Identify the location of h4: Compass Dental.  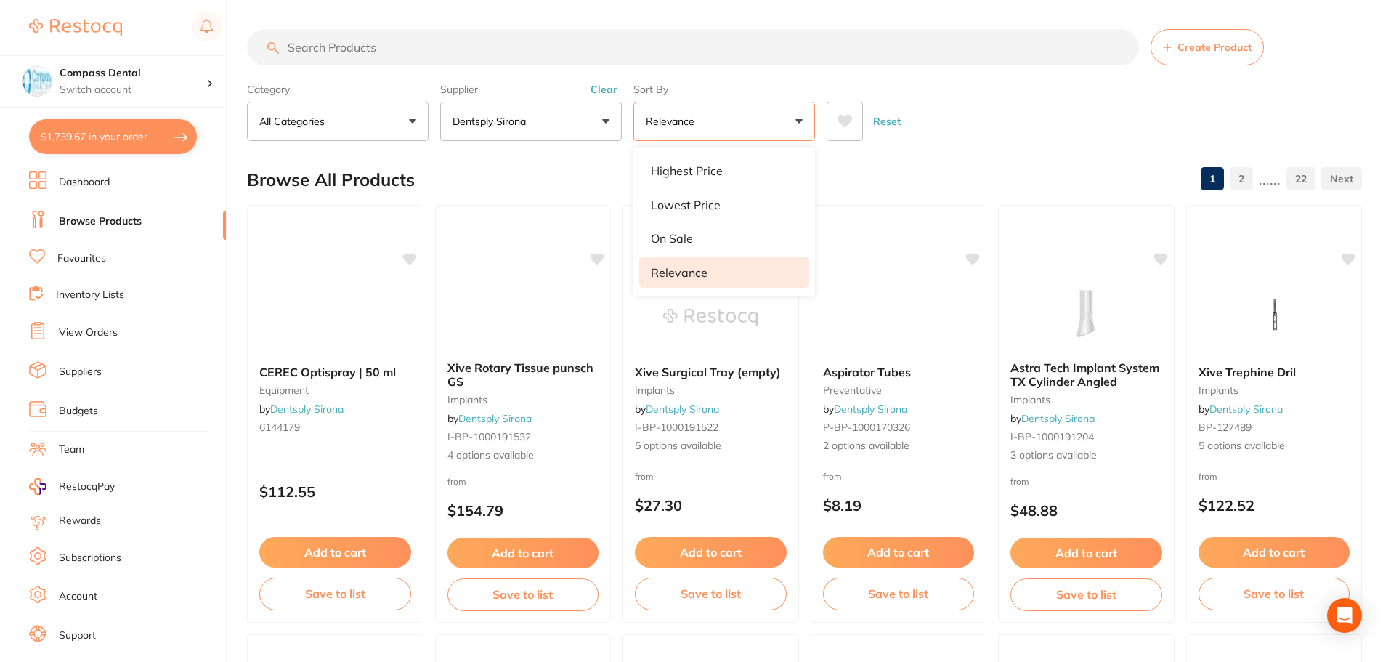
(133, 73).